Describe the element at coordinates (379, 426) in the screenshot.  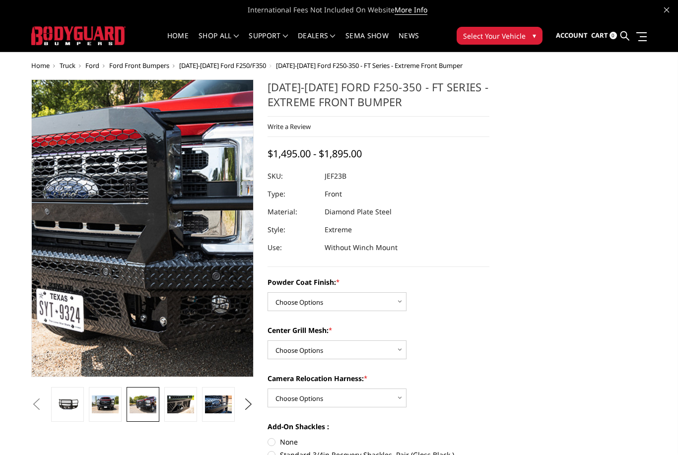
I see `label: Add-On Shackles :` at that location.